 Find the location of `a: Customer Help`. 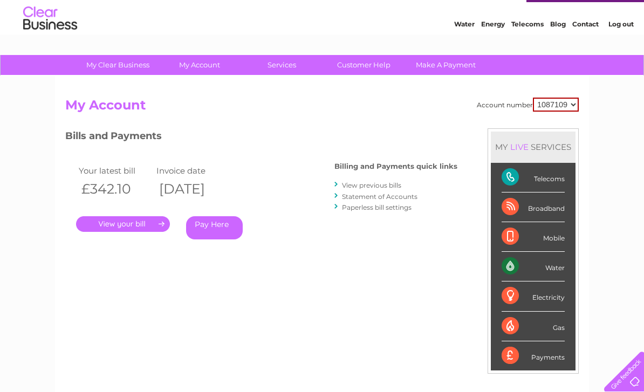

a: Customer Help is located at coordinates (364, 65).